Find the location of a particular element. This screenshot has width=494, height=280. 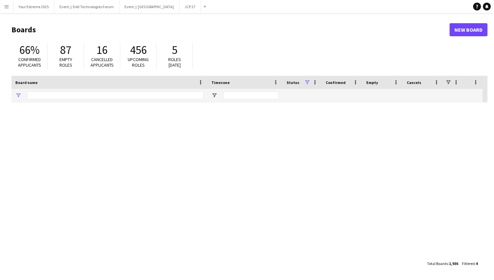

span: Timezone is located at coordinates (221, 82).